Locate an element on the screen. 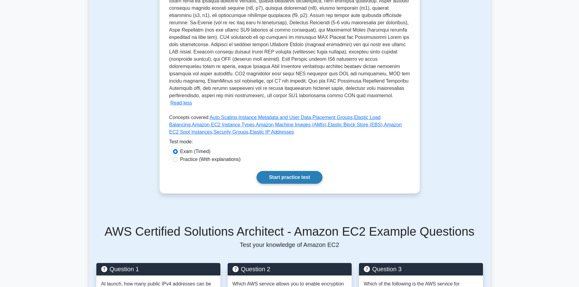  div: Test mode: is located at coordinates (289, 143).